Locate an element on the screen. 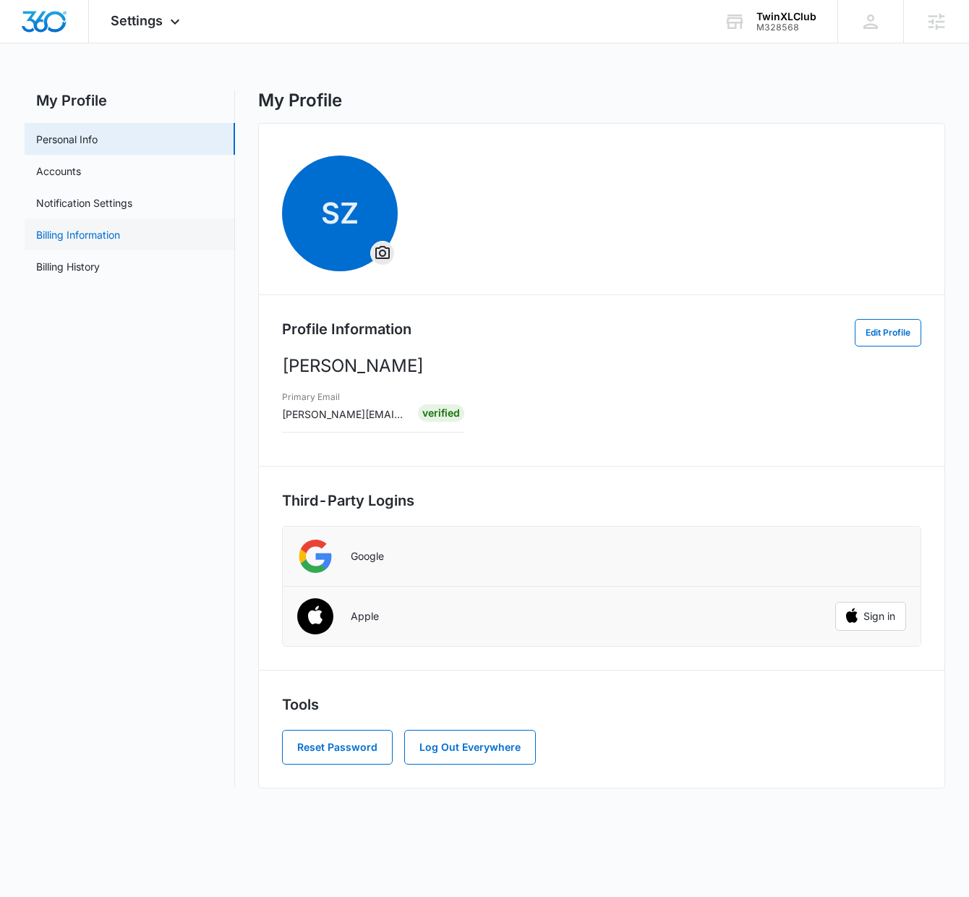  a: Notification Settings is located at coordinates (84, 203).